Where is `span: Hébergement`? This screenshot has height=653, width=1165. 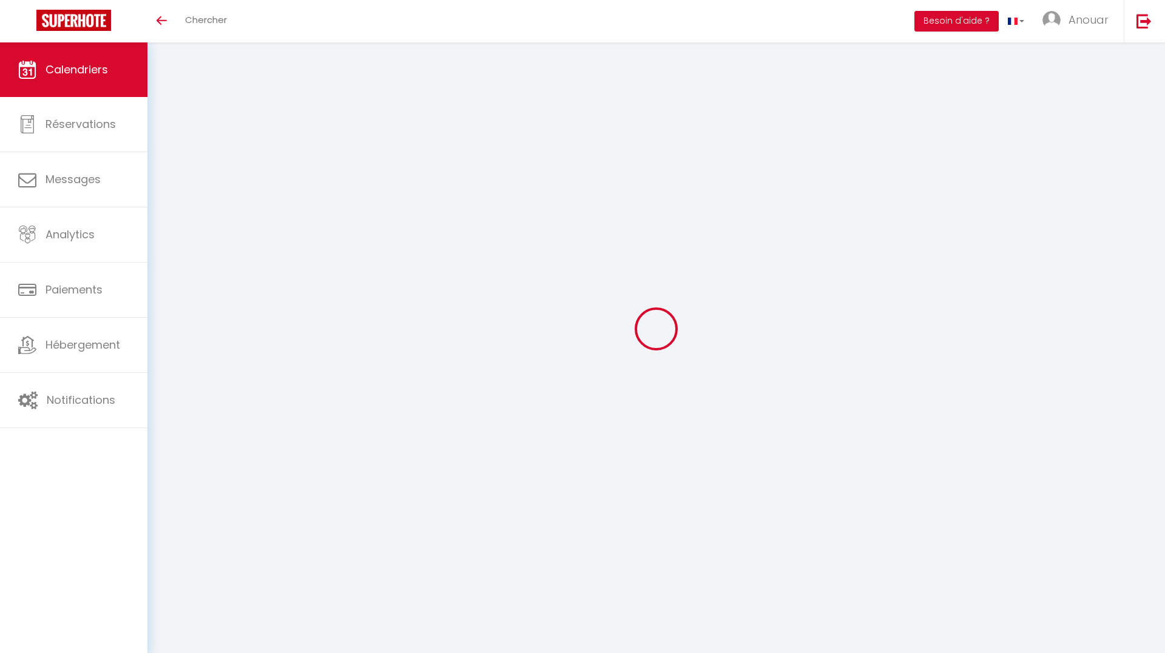 span: Hébergement is located at coordinates (82, 345).